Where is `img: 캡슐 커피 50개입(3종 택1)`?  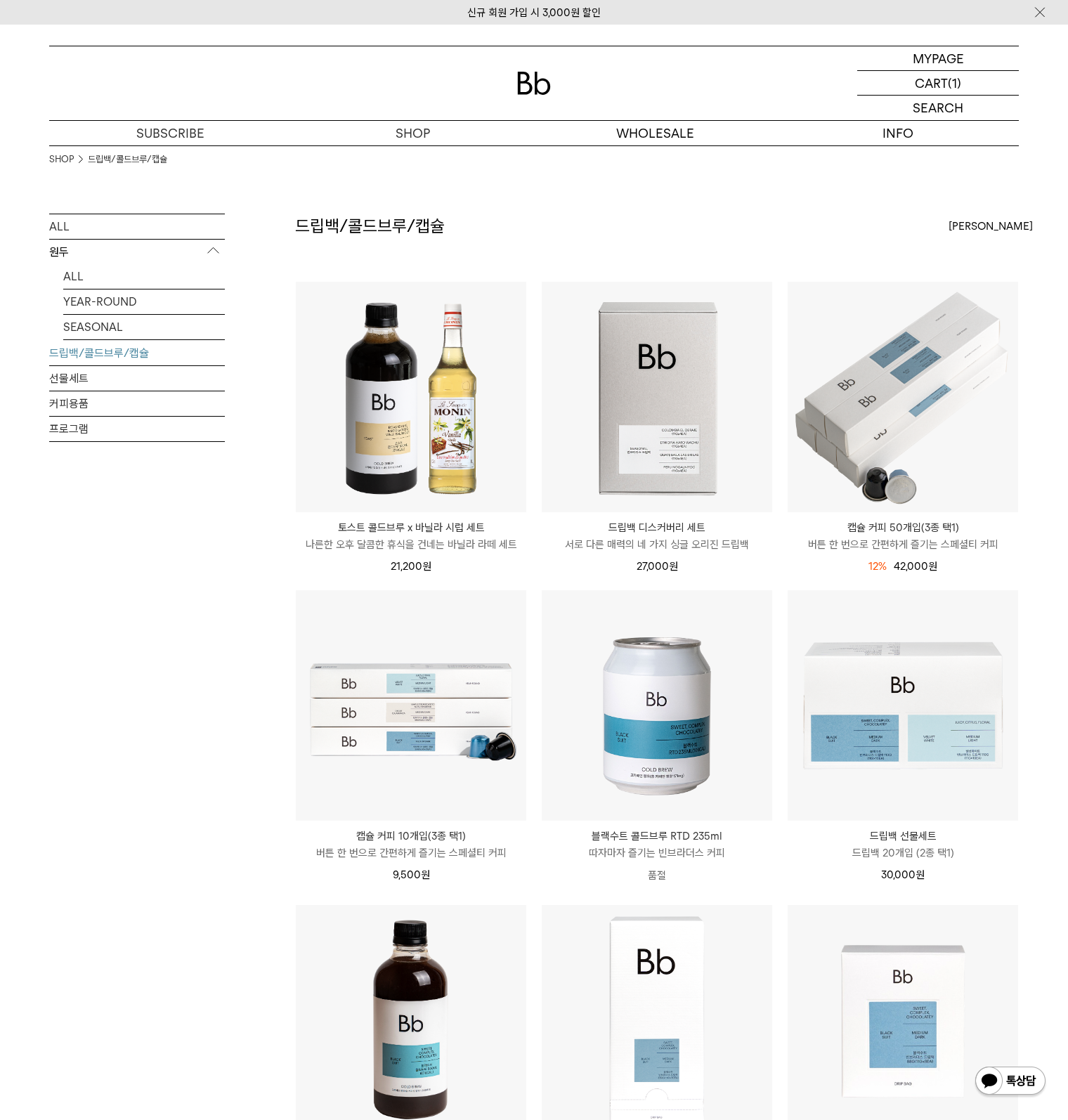
img: 캡슐 커피 50개입(3종 택1) is located at coordinates (903, 397).